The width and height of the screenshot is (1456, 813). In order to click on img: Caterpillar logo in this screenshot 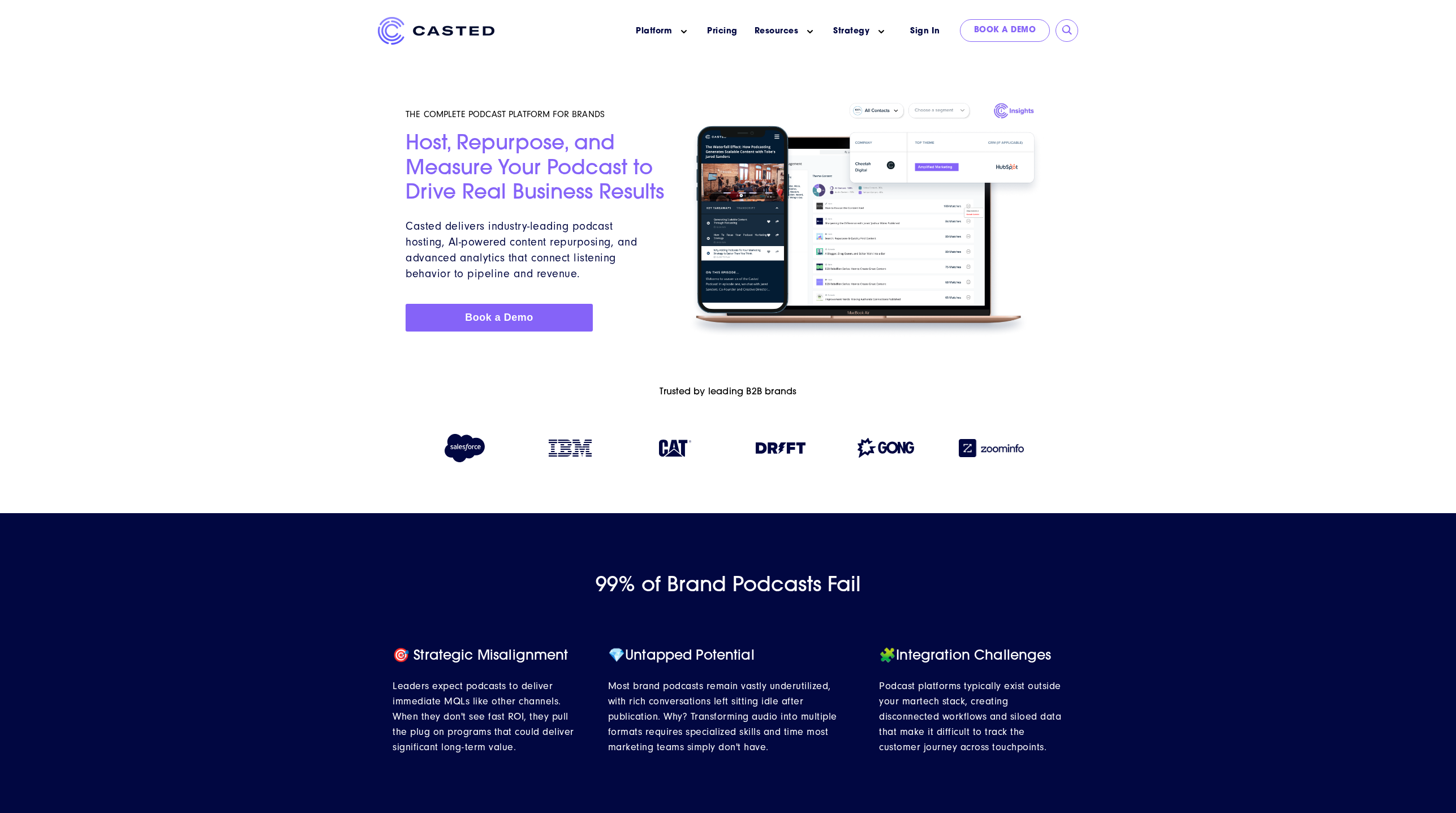, I will do `click(675, 448)`.